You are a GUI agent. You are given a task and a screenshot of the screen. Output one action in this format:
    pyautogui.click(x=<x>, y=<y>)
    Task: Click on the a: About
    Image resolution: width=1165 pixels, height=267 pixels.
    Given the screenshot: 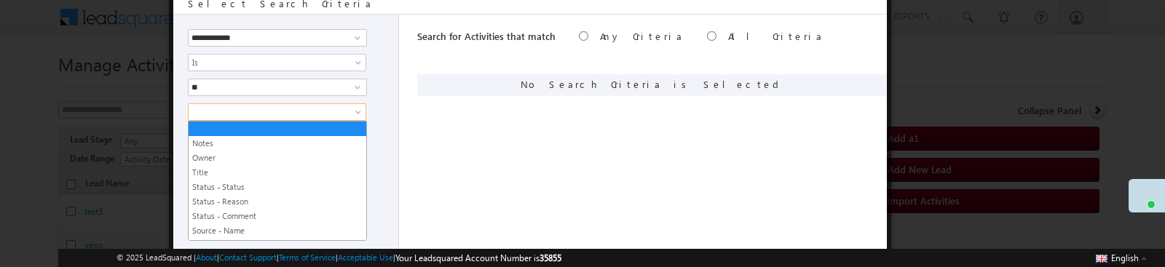 What is the action you would take?
    pyautogui.click(x=206, y=257)
    